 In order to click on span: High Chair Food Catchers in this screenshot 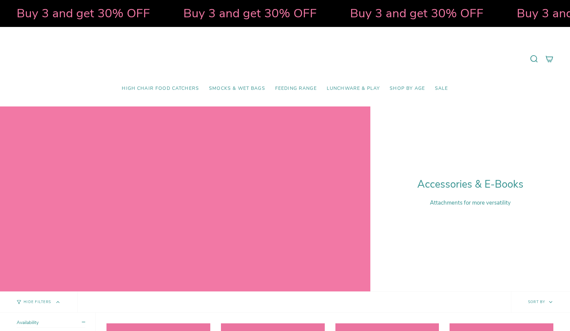, I will do `click(160, 88)`.